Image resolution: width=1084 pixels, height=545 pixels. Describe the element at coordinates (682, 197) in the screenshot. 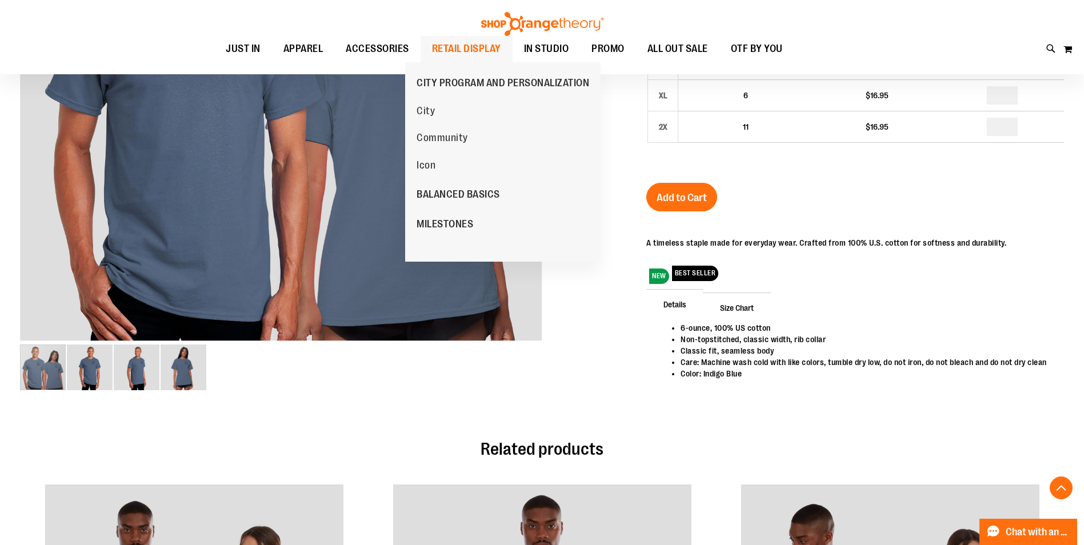

I see `button: Add to Cart` at that location.